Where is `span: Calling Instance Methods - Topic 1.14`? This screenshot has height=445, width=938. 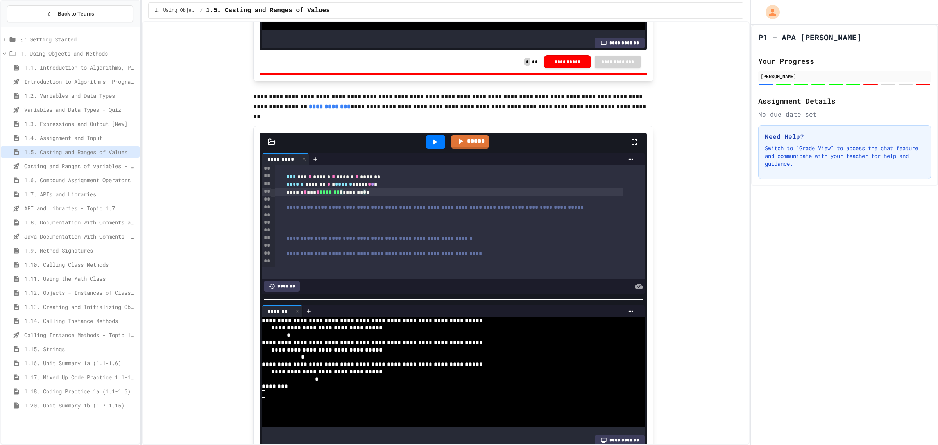 span: Calling Instance Methods - Topic 1.14 is located at coordinates (80, 335).